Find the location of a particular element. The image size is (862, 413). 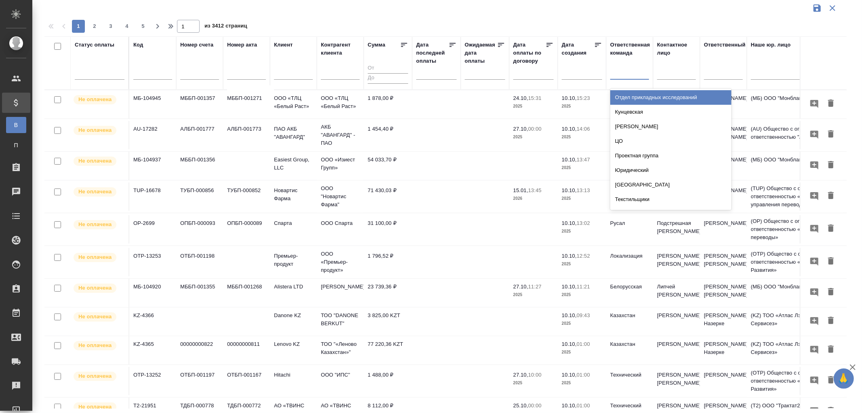

div: Статус оплаты is located at coordinates (95, 45).